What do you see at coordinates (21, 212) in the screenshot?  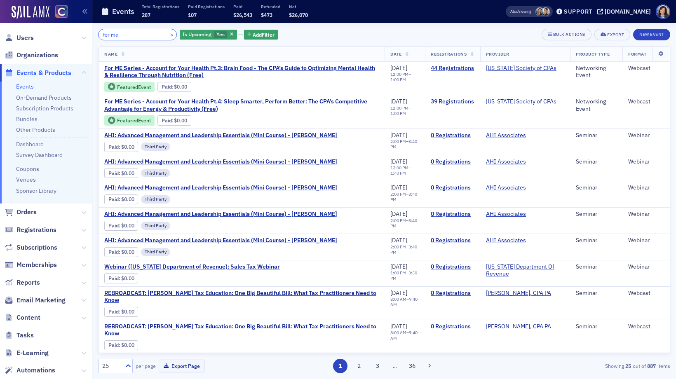 I see `a: Orders` at bounding box center [21, 212].